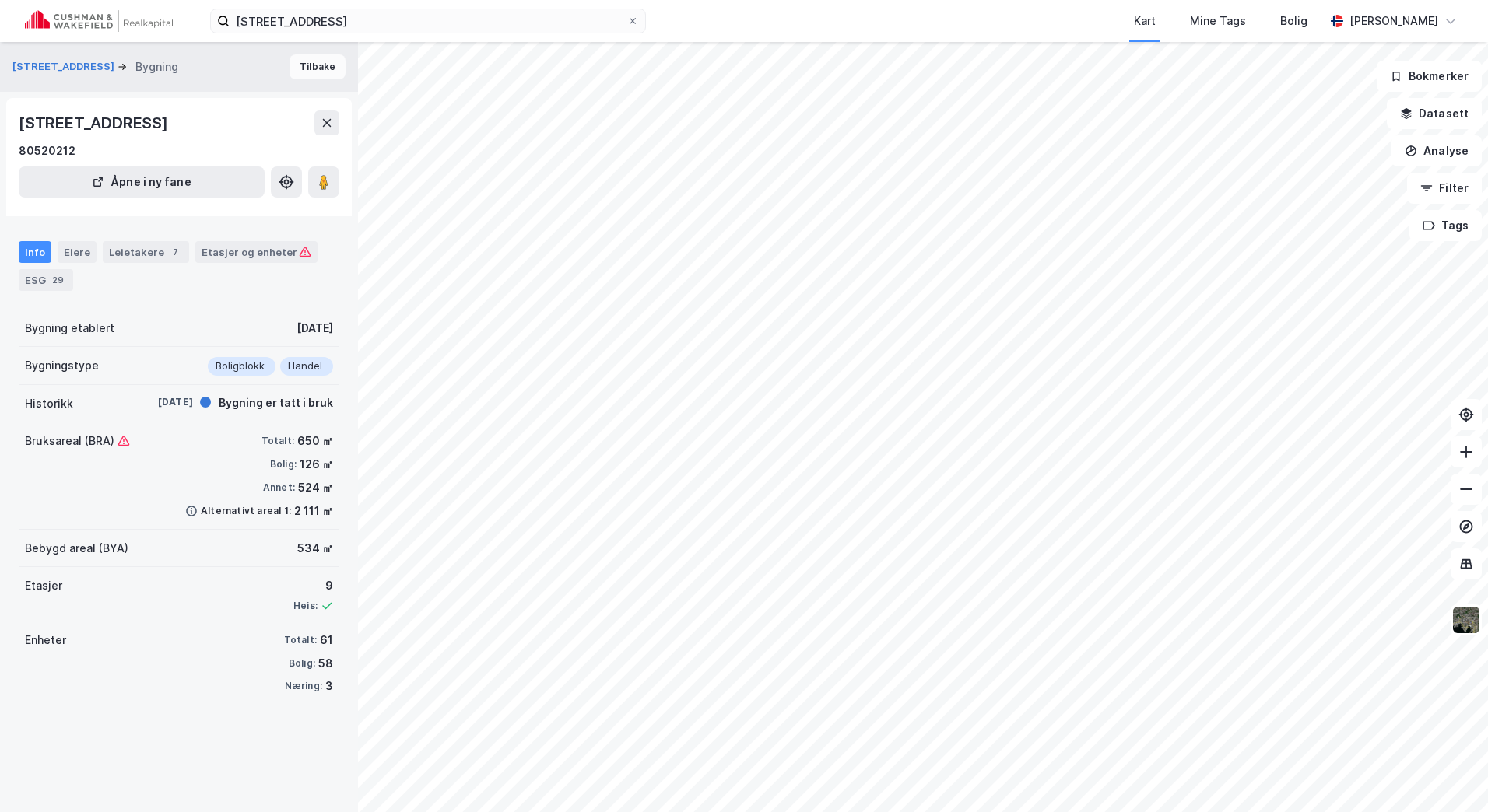 Image resolution: width=1488 pixels, height=812 pixels. Describe the element at coordinates (318, 67) in the screenshot. I see `button: Tilbake` at that location.